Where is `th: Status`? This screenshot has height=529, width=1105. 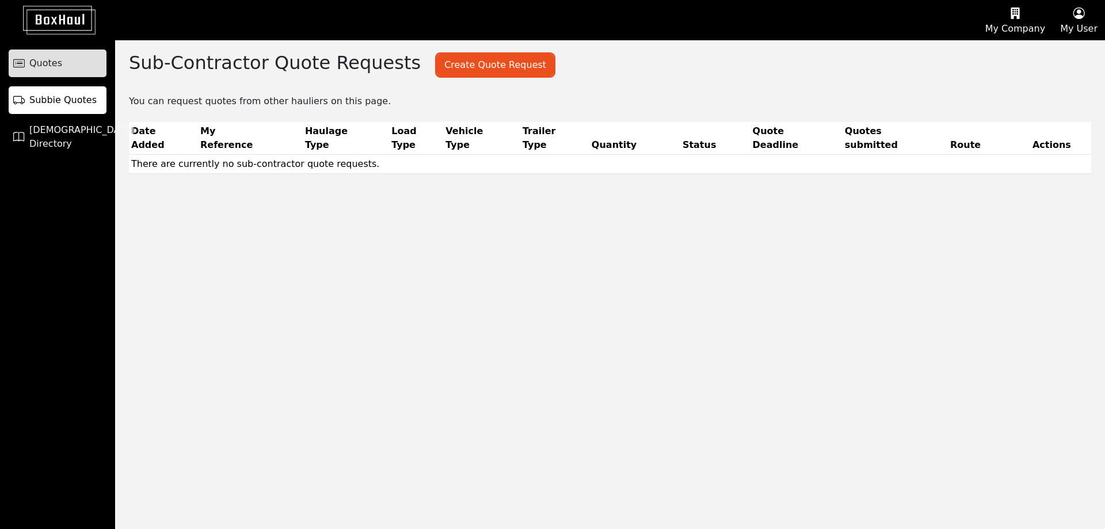 th: Status is located at coordinates (715, 138).